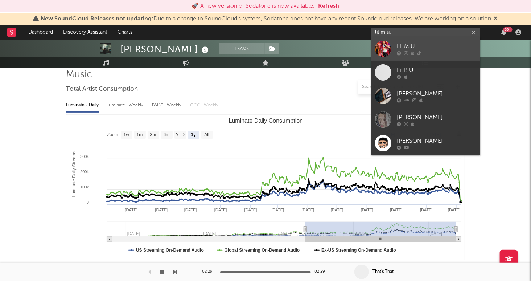 The height and width of the screenshot is (281, 531). What do you see at coordinates (170, 250) in the screenshot?
I see `text: US Streaming On-Demand Audio` at bounding box center [170, 250].